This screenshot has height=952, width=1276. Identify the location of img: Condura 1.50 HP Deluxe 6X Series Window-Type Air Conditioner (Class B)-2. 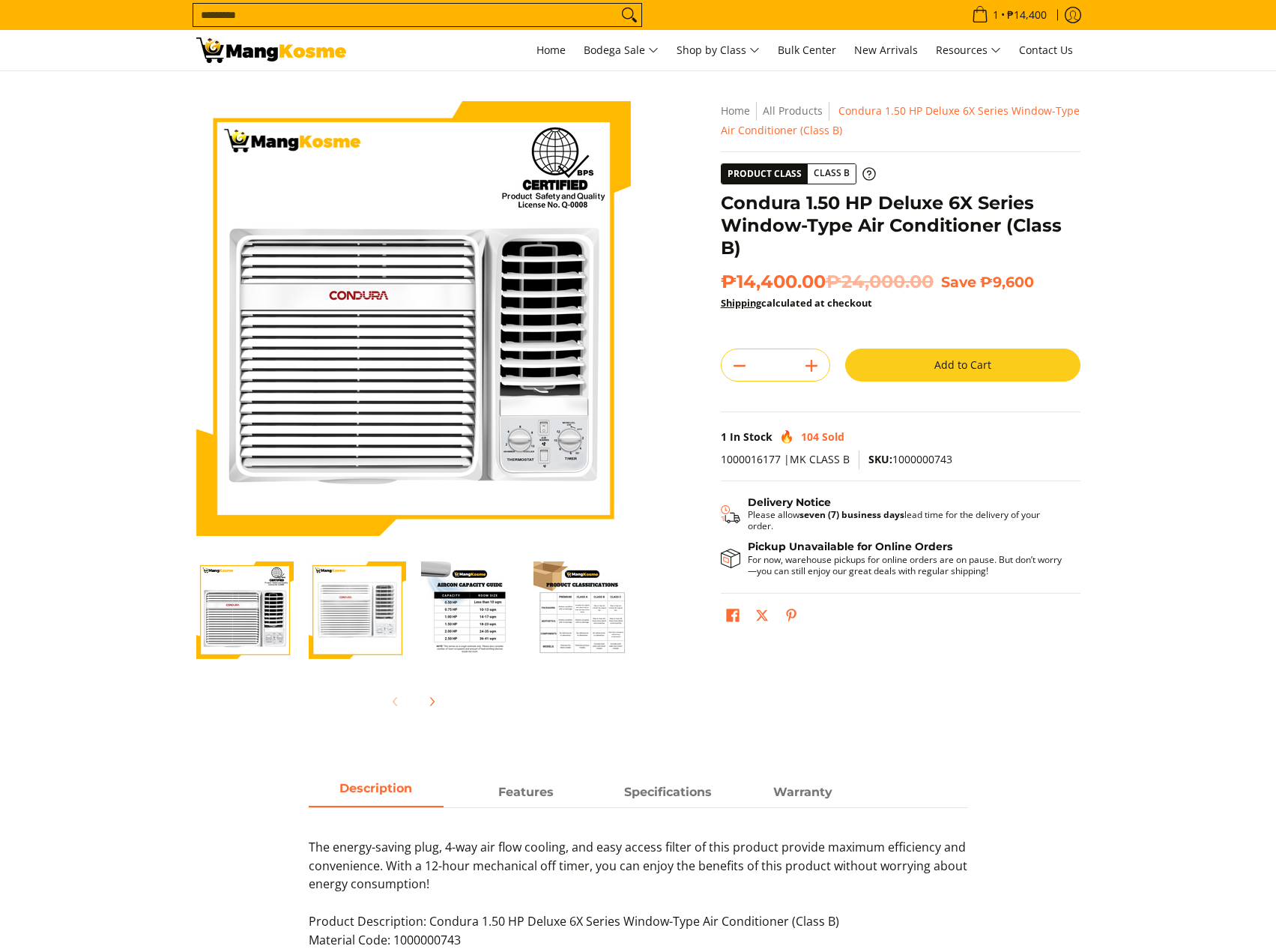
(358, 610).